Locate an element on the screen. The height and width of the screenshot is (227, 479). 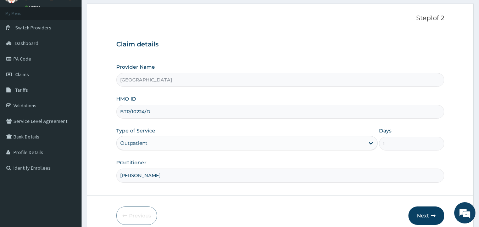
input: Enter HMO ID is located at coordinates (281, 112).